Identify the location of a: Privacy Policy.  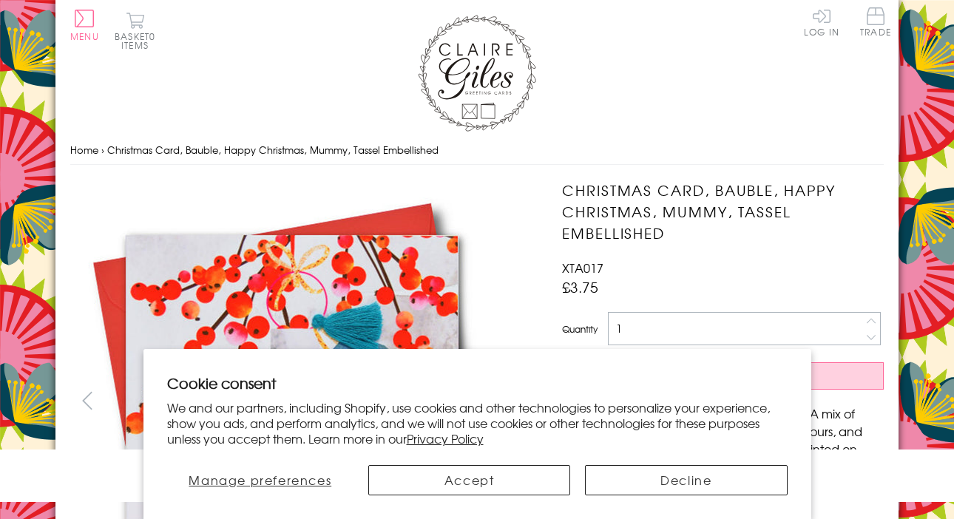
(445, 439).